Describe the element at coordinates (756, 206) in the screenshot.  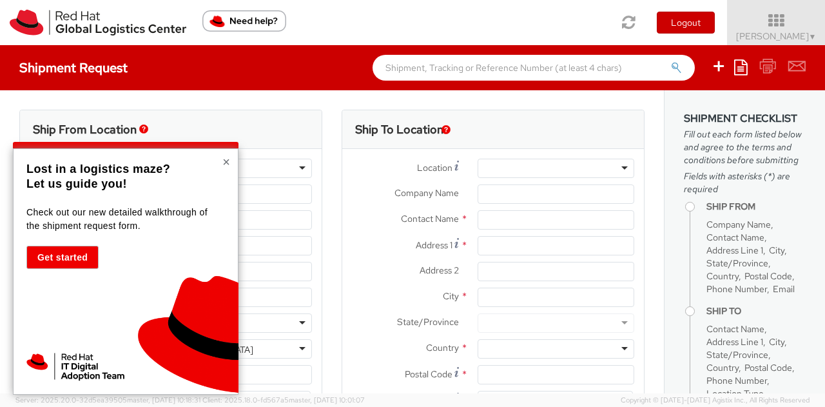
I see `h4: Ship From` at that location.